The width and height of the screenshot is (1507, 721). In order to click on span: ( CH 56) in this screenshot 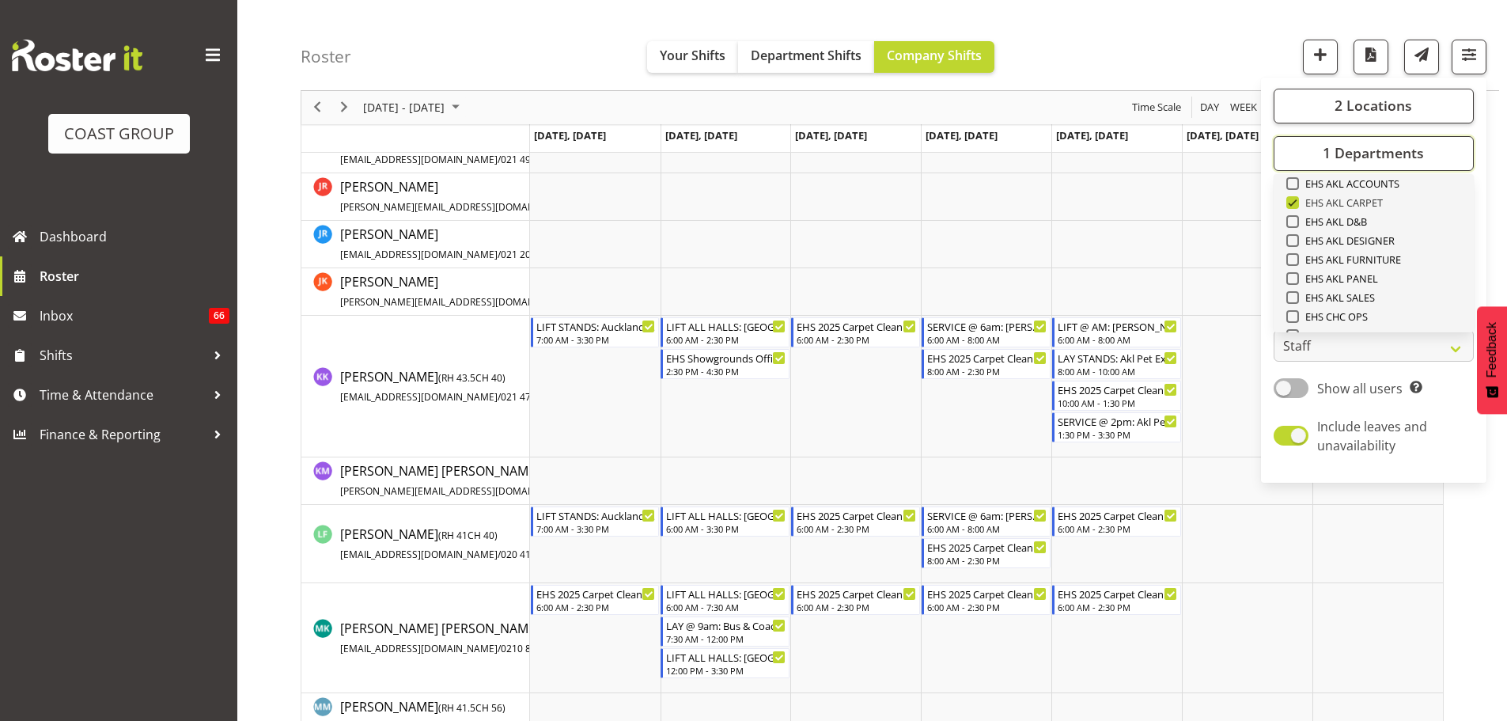, I will do `click(471, 707)`.